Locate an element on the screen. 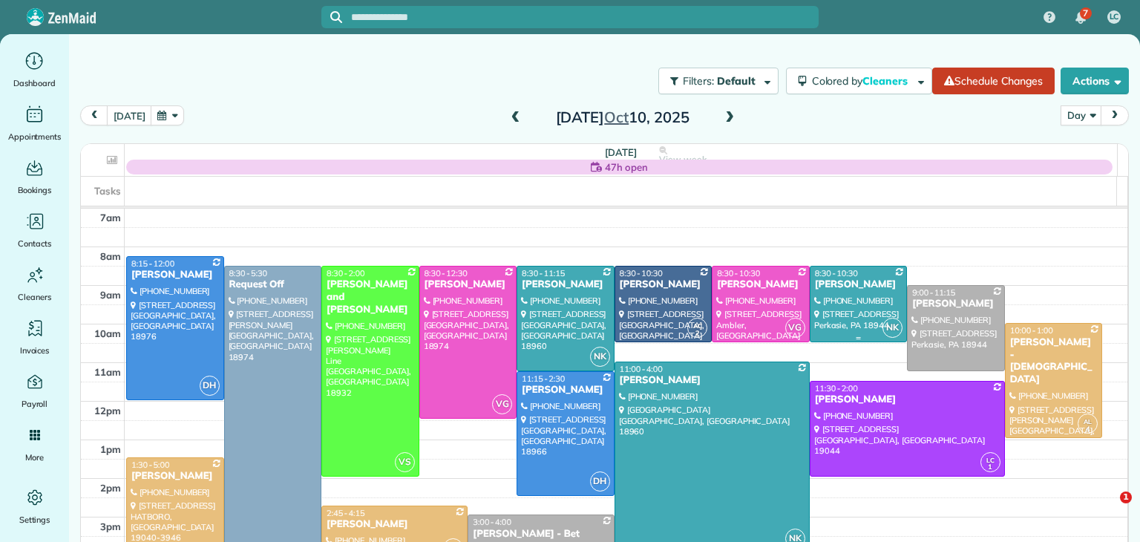 The height and width of the screenshot is (542, 1140). span: 11am is located at coordinates (108, 372).